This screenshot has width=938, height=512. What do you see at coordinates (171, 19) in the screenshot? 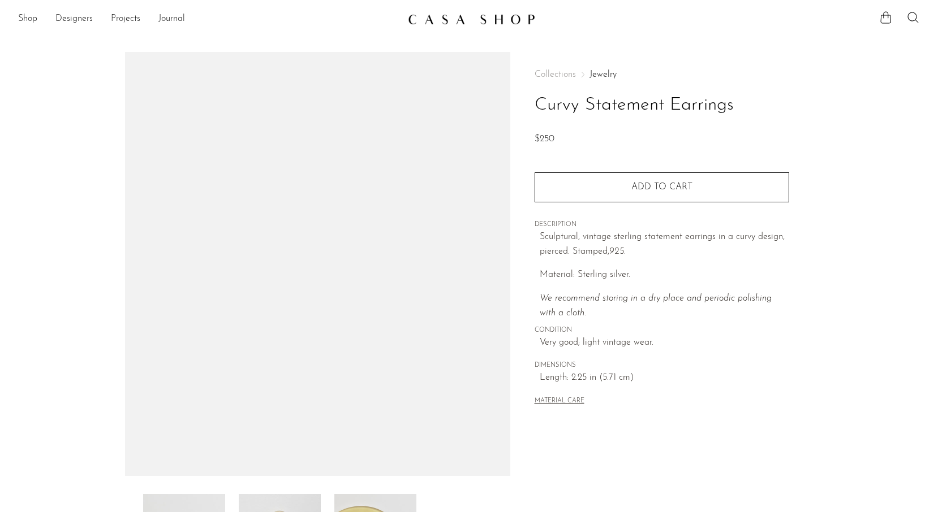
I see `a: Journal` at bounding box center [171, 19].